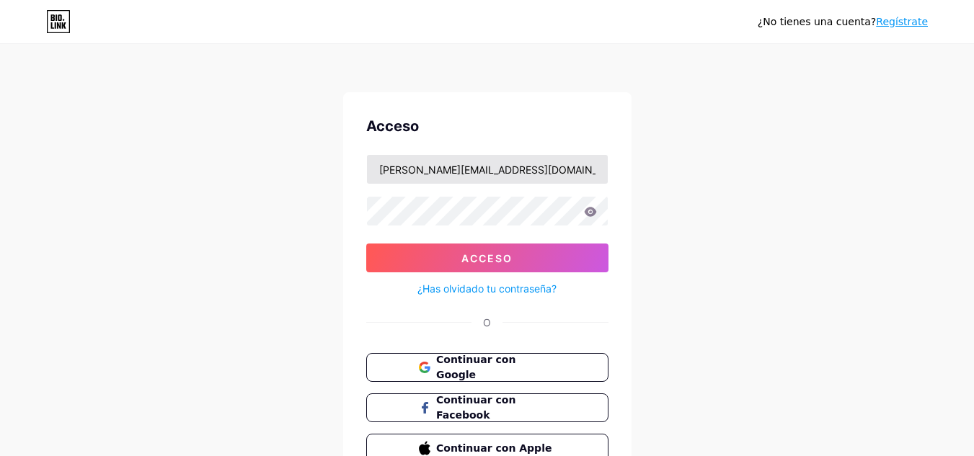  What do you see at coordinates (487, 368) in the screenshot?
I see `a: Continuar con Google` at bounding box center [487, 368].